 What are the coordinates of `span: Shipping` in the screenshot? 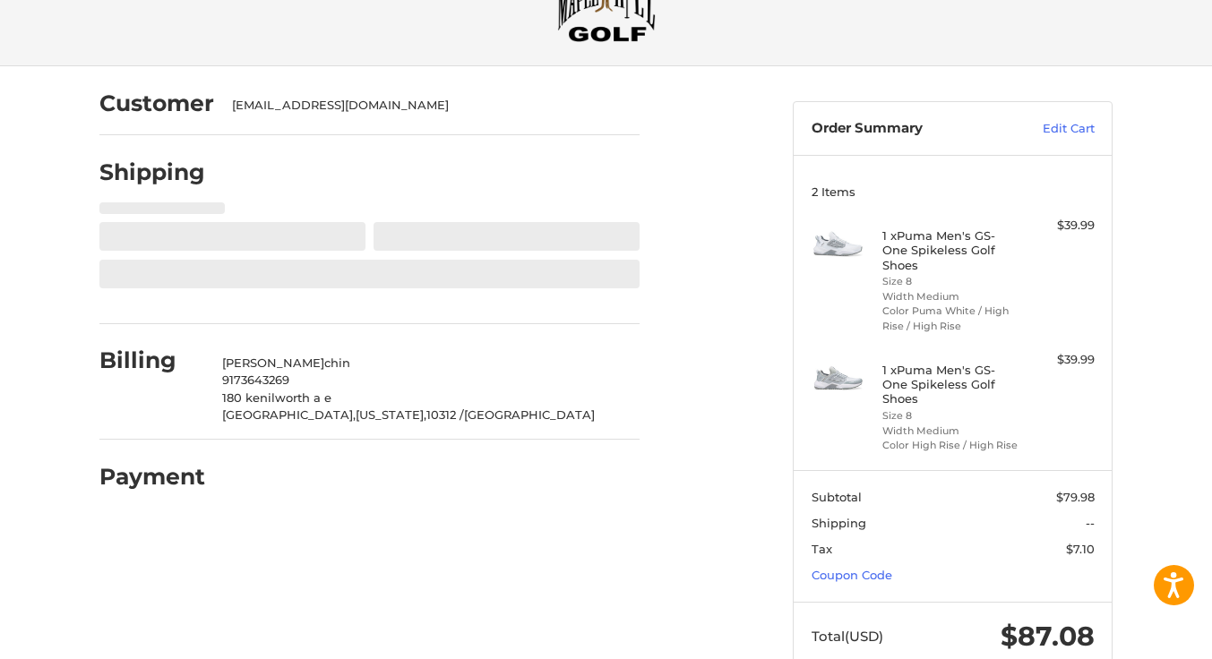 It's located at (839, 523).